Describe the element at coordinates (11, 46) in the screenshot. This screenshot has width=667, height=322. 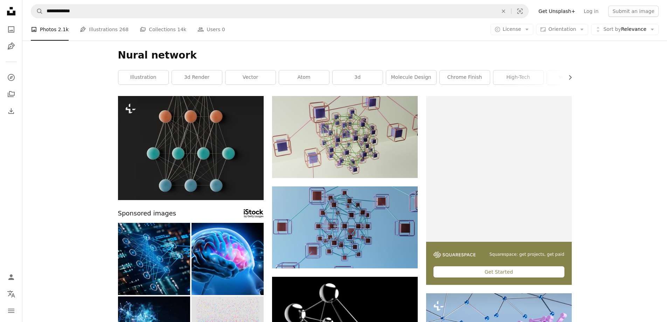
I see `a: Illustrations` at that location.